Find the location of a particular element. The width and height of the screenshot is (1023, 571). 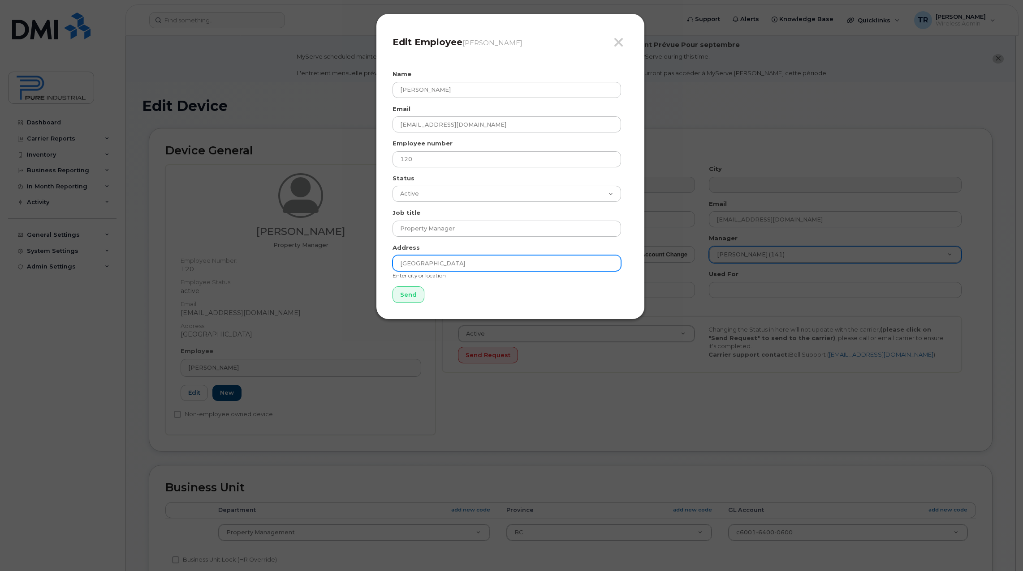

label: Name is located at coordinates (402, 74).